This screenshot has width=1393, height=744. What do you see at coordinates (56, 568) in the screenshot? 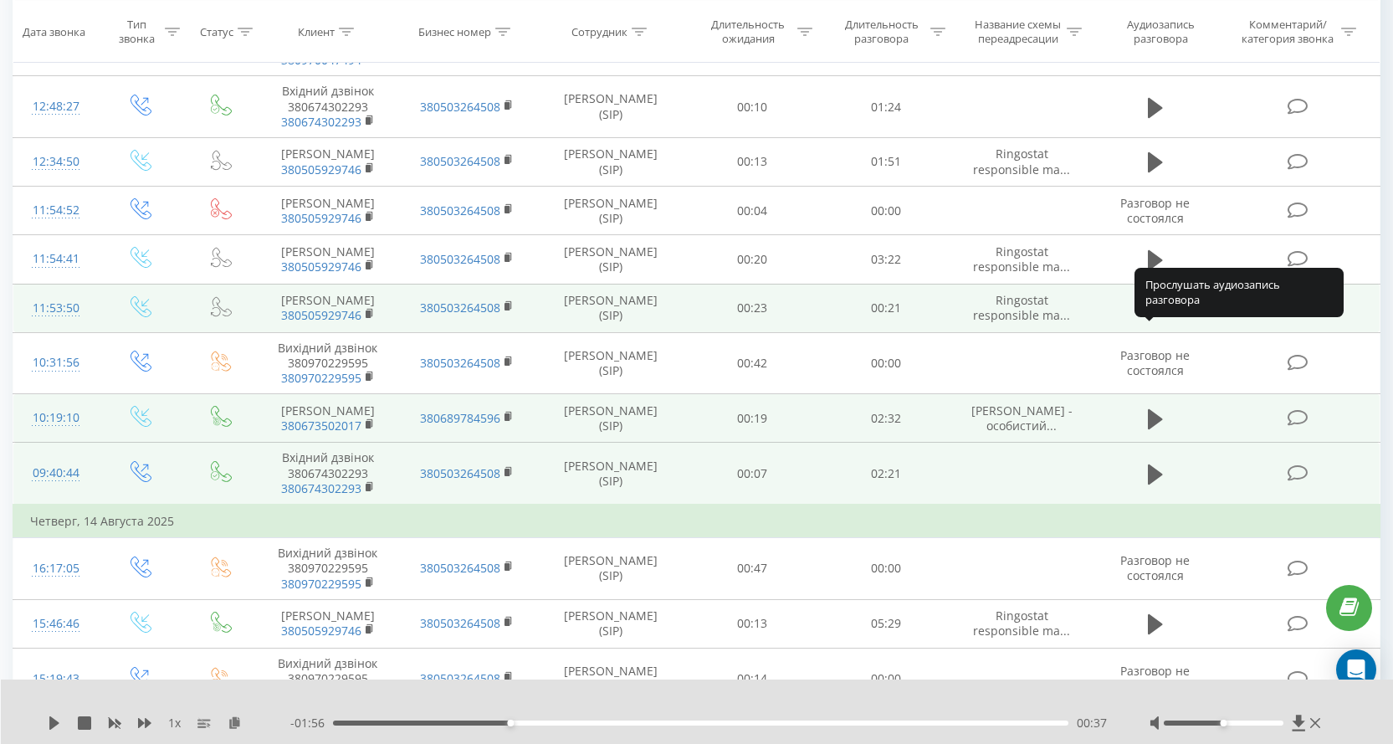
I see `div: 16:17:05` at bounding box center [56, 568].